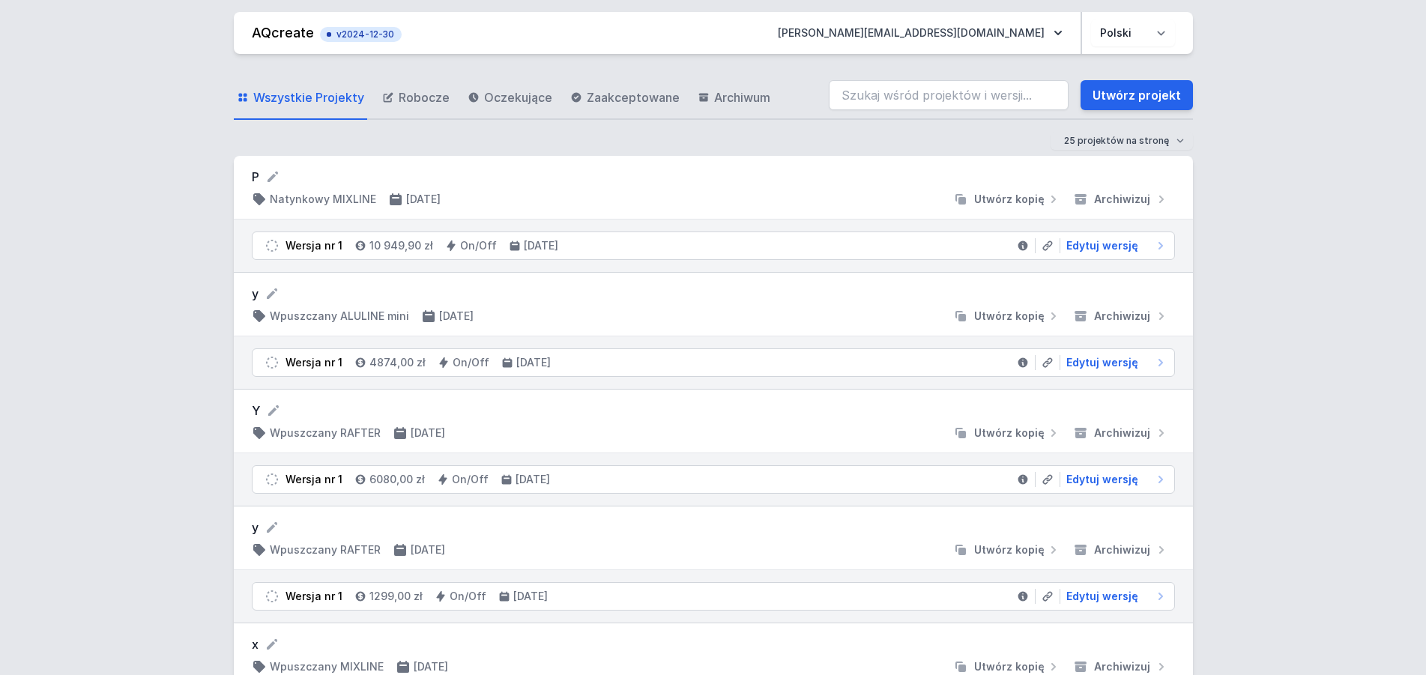  I want to click on h4: Wpuszczany MIXLINE, so click(327, 667).